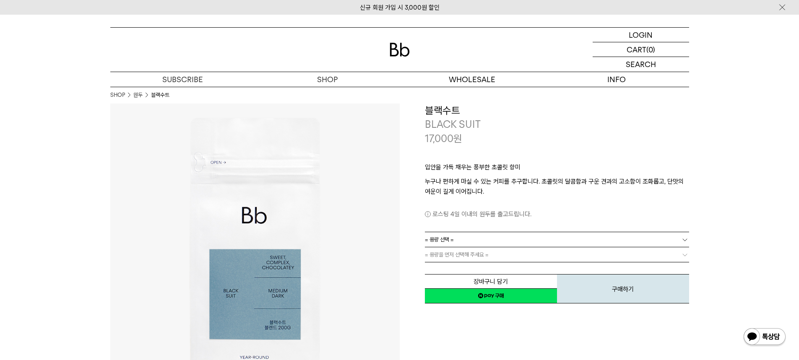 The image size is (799, 360). I want to click on p: BLACK SUIT, so click(557, 125).